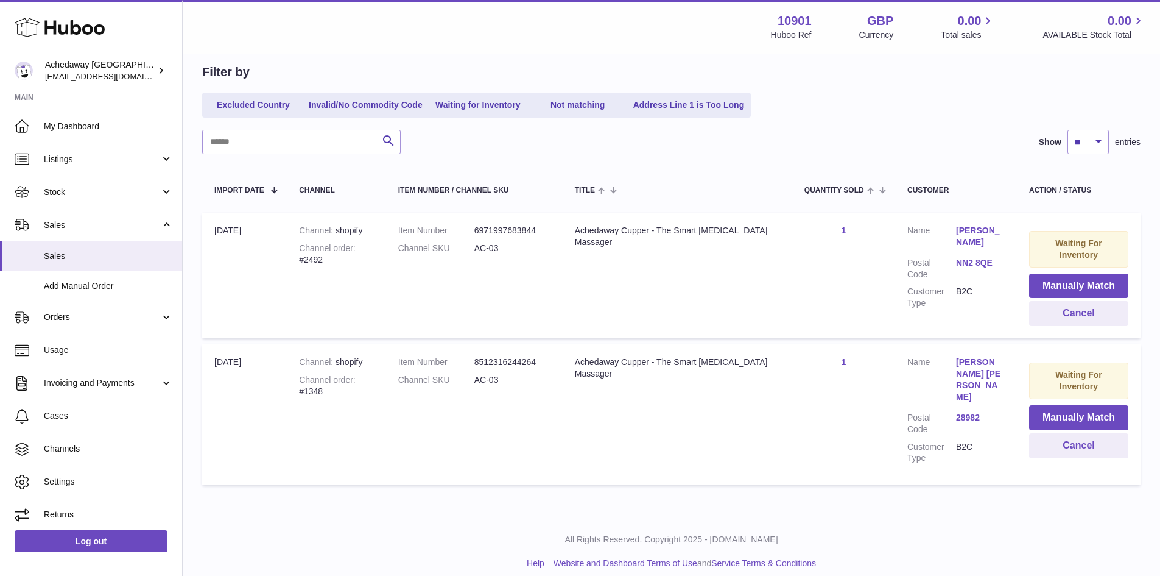 The image size is (1160, 576). Describe the element at coordinates (336, 254) in the screenshot. I see `div: #2492` at that location.